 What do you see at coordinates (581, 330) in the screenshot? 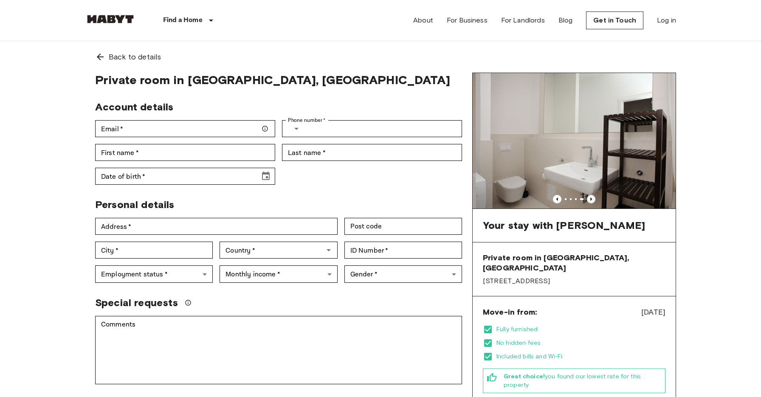
I see `span: Fully furnished` at bounding box center [581, 330].